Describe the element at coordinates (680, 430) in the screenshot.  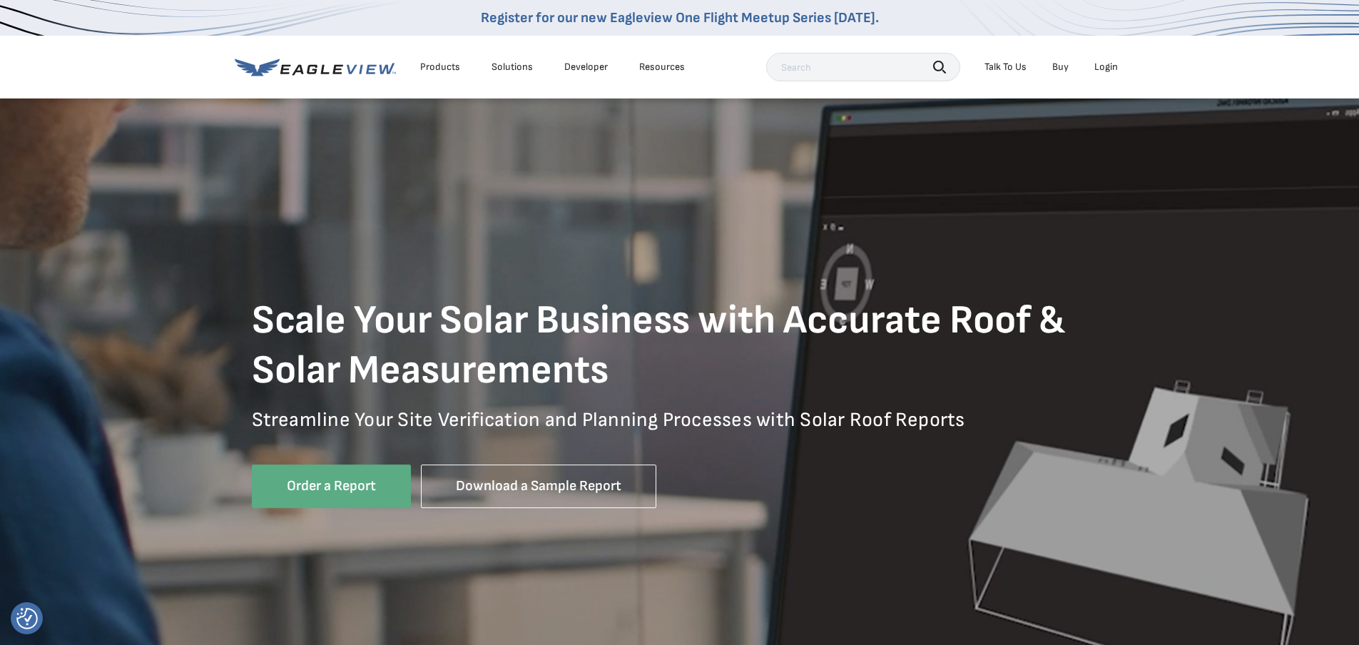
I see `p: Streamline Your Site Verification and Planning Processes with Solar Roof Reports` at that location.